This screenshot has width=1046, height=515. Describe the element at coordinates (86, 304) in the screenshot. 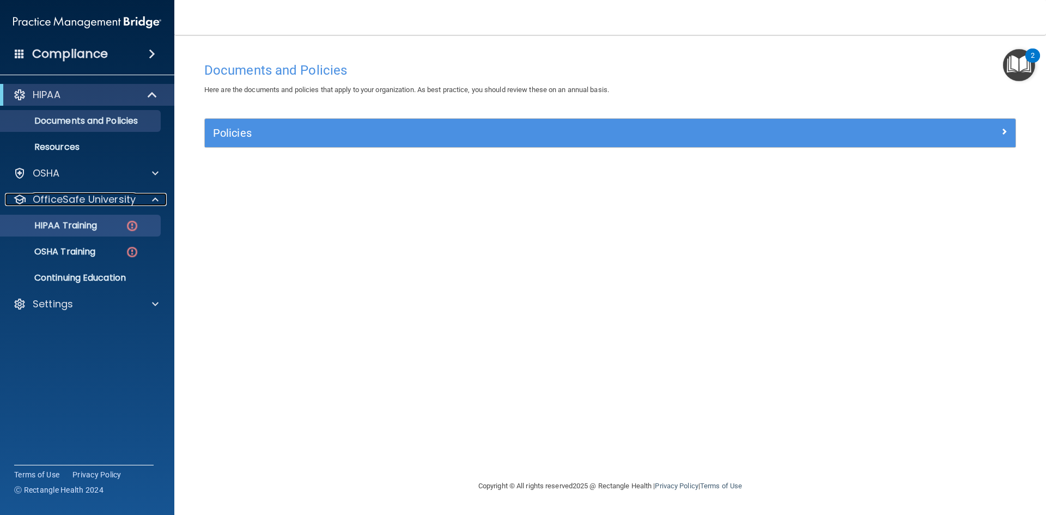

I see `a: Settings` at that location.